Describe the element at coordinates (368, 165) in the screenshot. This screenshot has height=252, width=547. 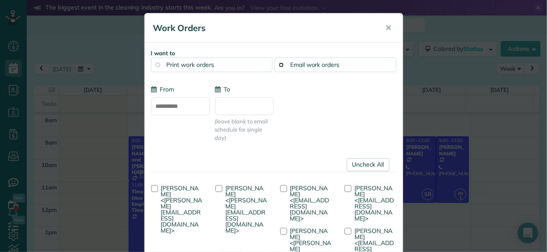
I see `a: Uncheck All` at that location.